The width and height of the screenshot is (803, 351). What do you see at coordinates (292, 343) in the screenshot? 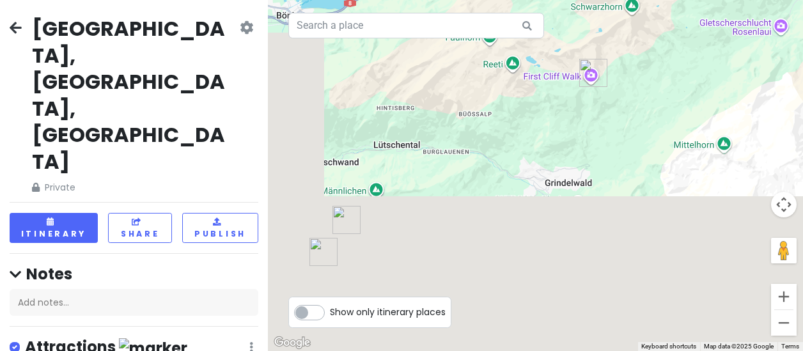
I see `a: Open this area in Google Maps (opens a new window)` at bounding box center [292, 343].